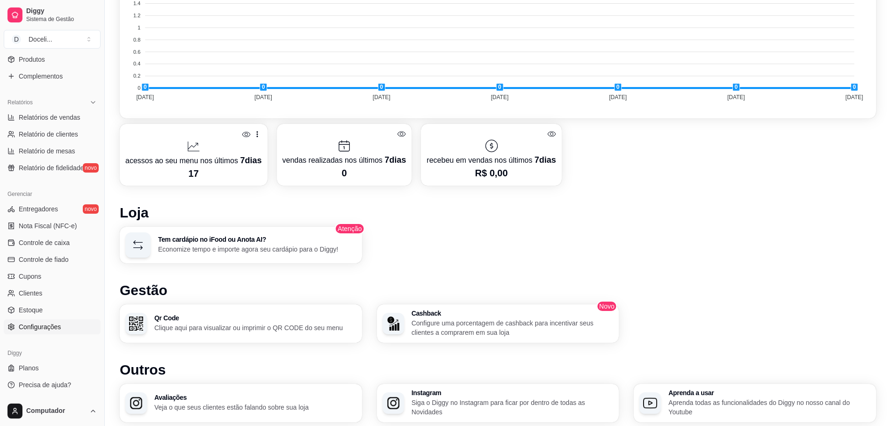 The width and height of the screenshot is (891, 426). I want to click on tspan: 0.6, so click(137, 52).